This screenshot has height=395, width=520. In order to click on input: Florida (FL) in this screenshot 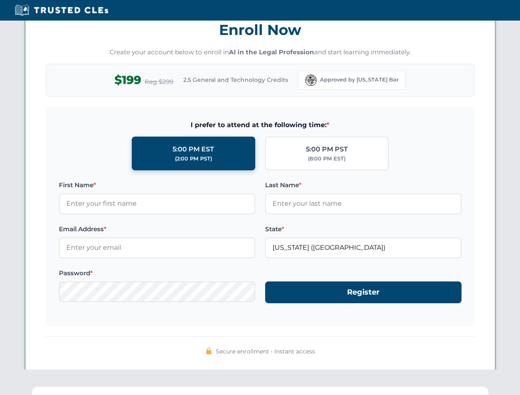, I will do `click(363, 248)`.